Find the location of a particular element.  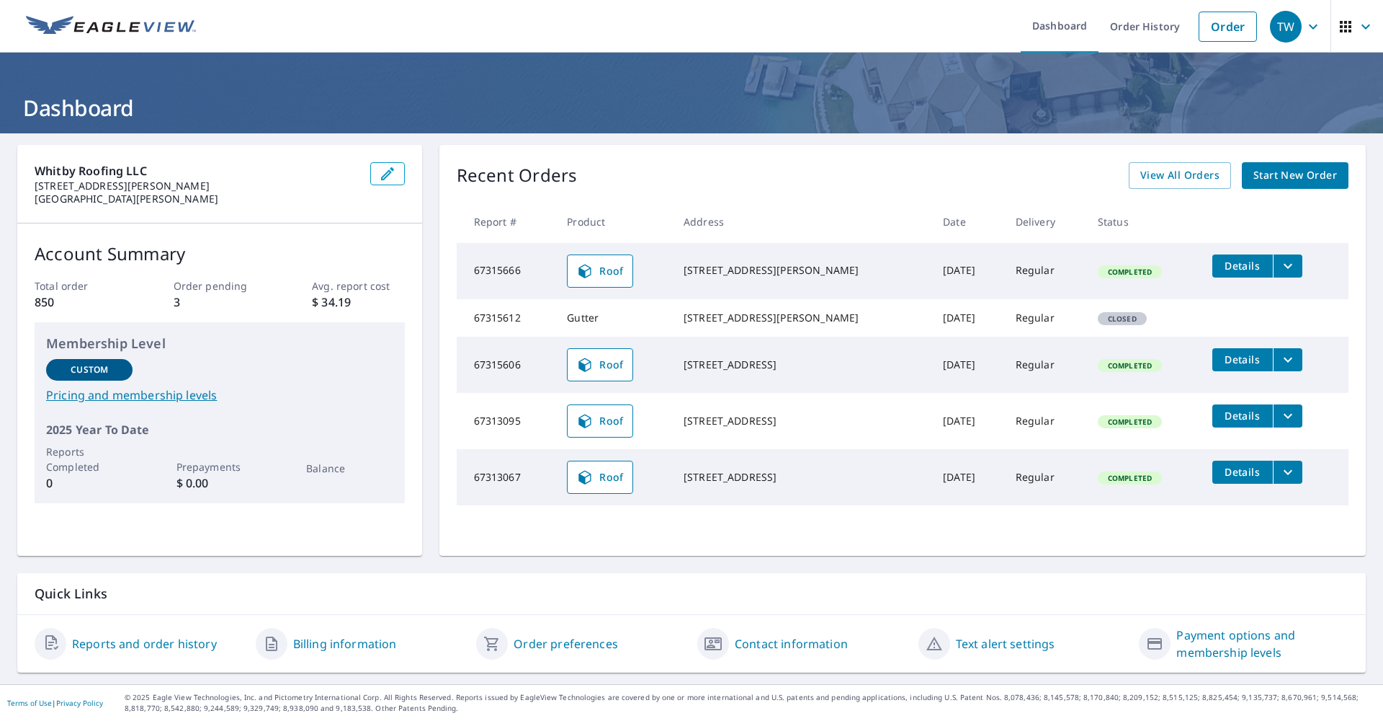

img: EV Logo is located at coordinates (111, 27).